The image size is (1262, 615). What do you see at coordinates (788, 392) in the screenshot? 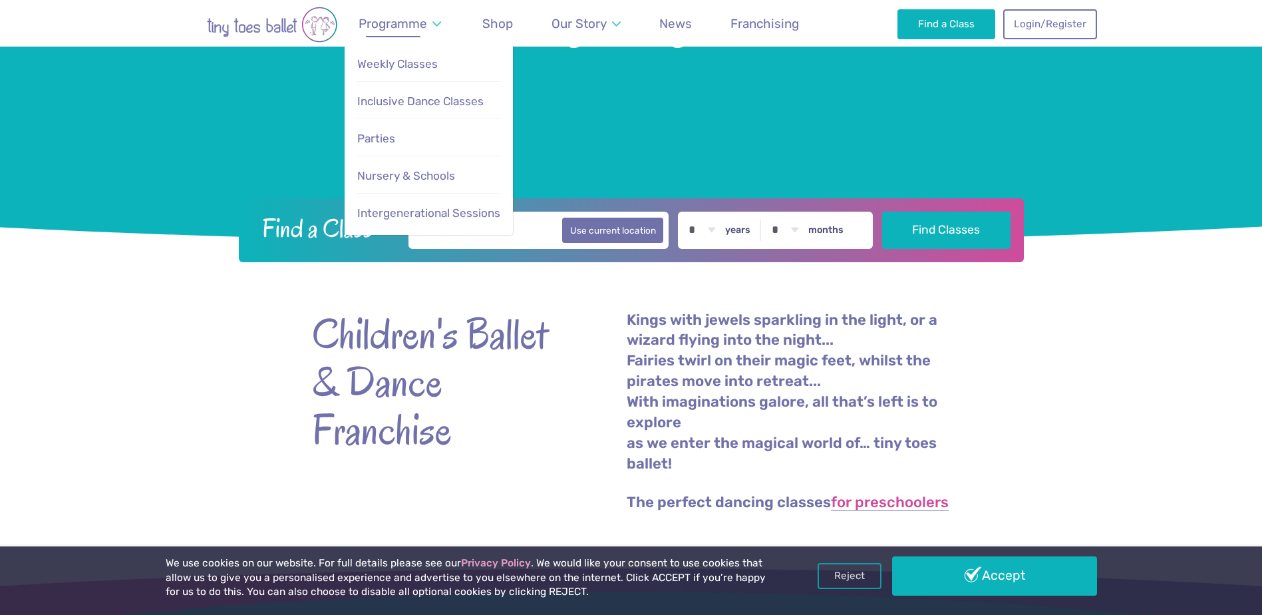
I see `p: Kings with jewels sparkling in the light, or a wizard flying into the night... Fairies twirl on t...` at bounding box center [788, 392].